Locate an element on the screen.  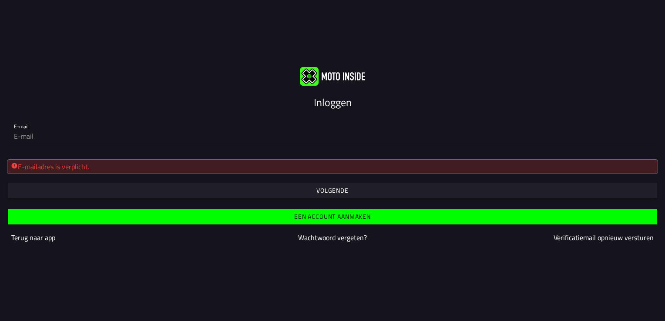
ion-text: Wachtwoord vergeten? is located at coordinates (333, 238).